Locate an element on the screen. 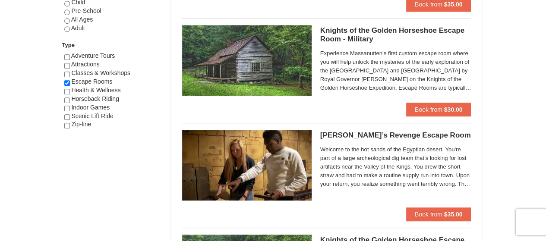 The image size is (546, 241). span: Escape Rooms is located at coordinates (91, 82).